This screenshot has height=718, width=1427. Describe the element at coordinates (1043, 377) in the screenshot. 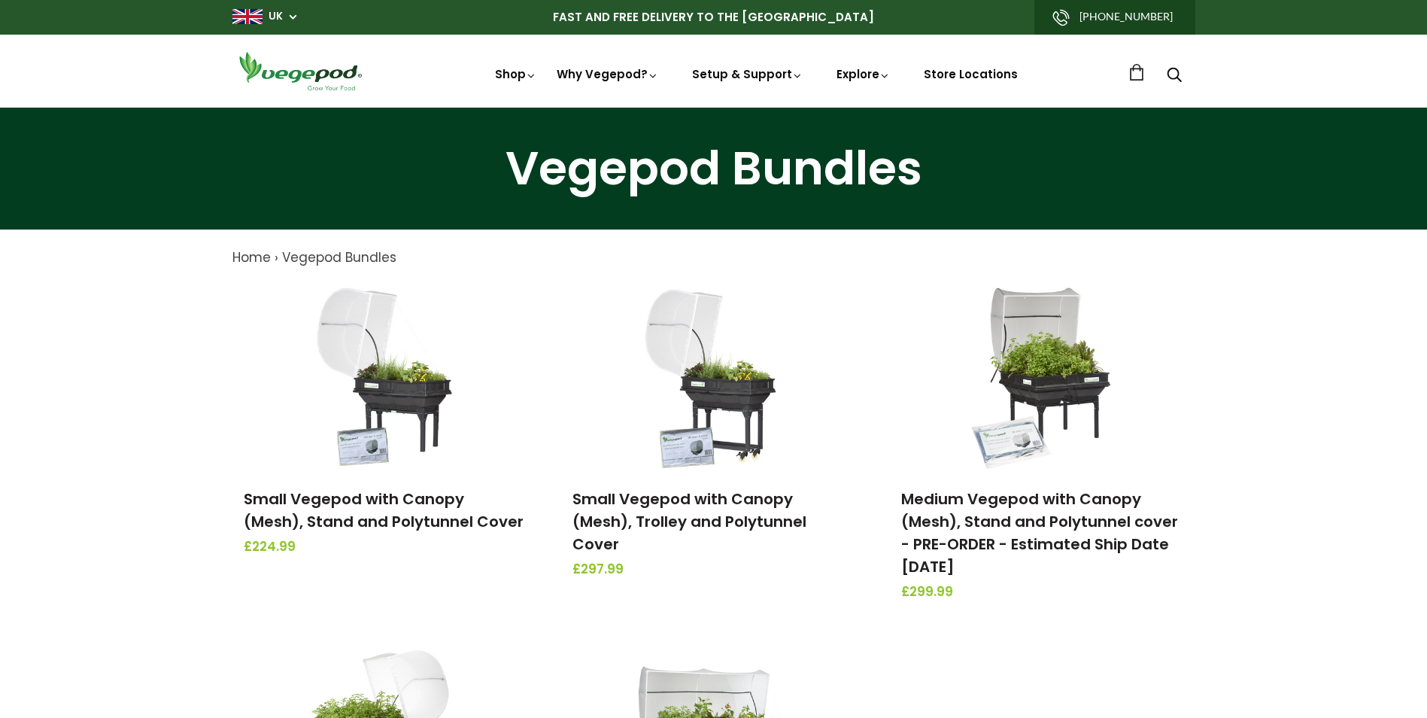

I see `img: Medium Vegepod with Canopy (Mesh), Stand and Polytunnel cover - PRE-ORDER - Estimated Ship Date S...` at that location.